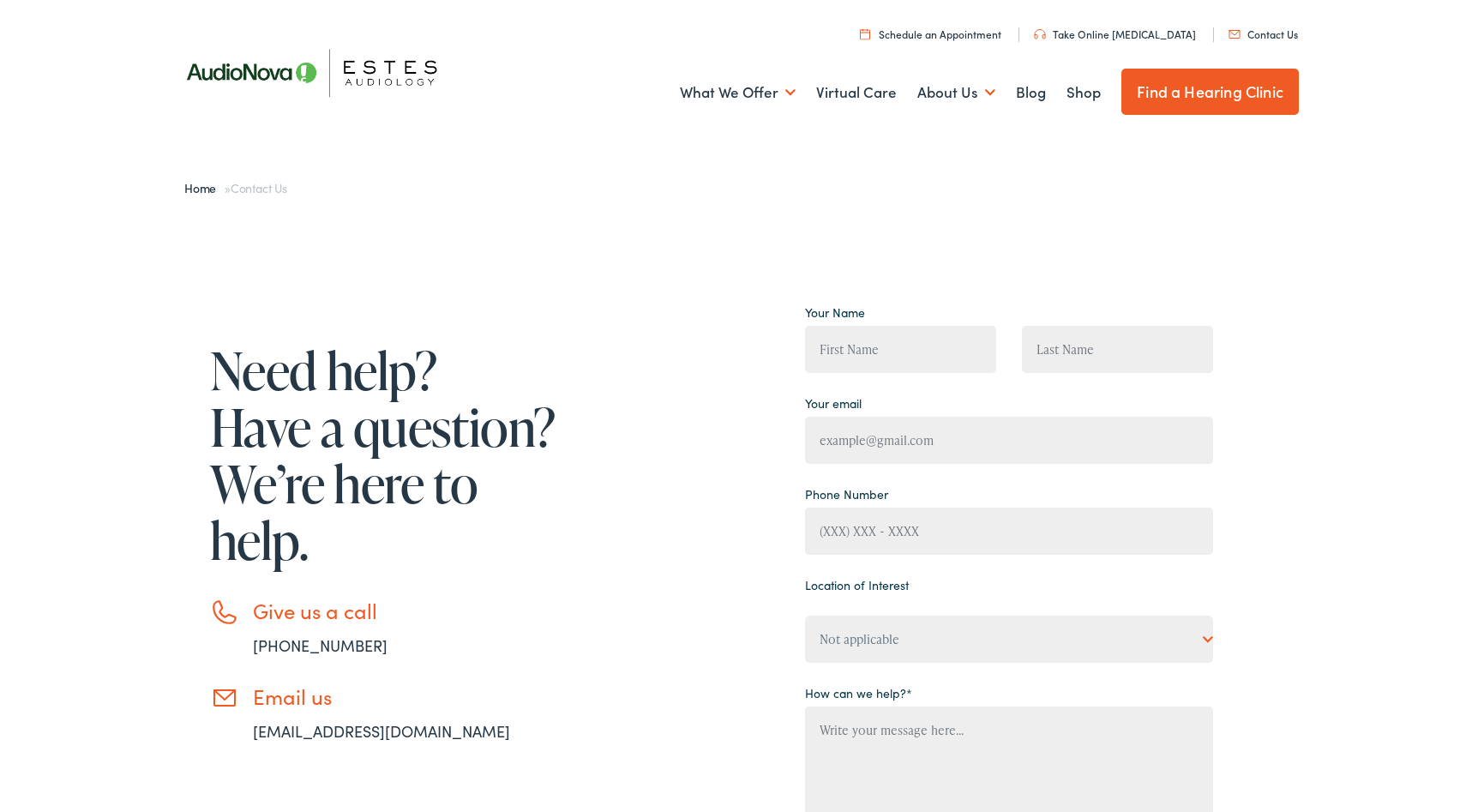 This screenshot has height=812, width=1466. I want to click on input: example@gmail.com, so click(1009, 440).